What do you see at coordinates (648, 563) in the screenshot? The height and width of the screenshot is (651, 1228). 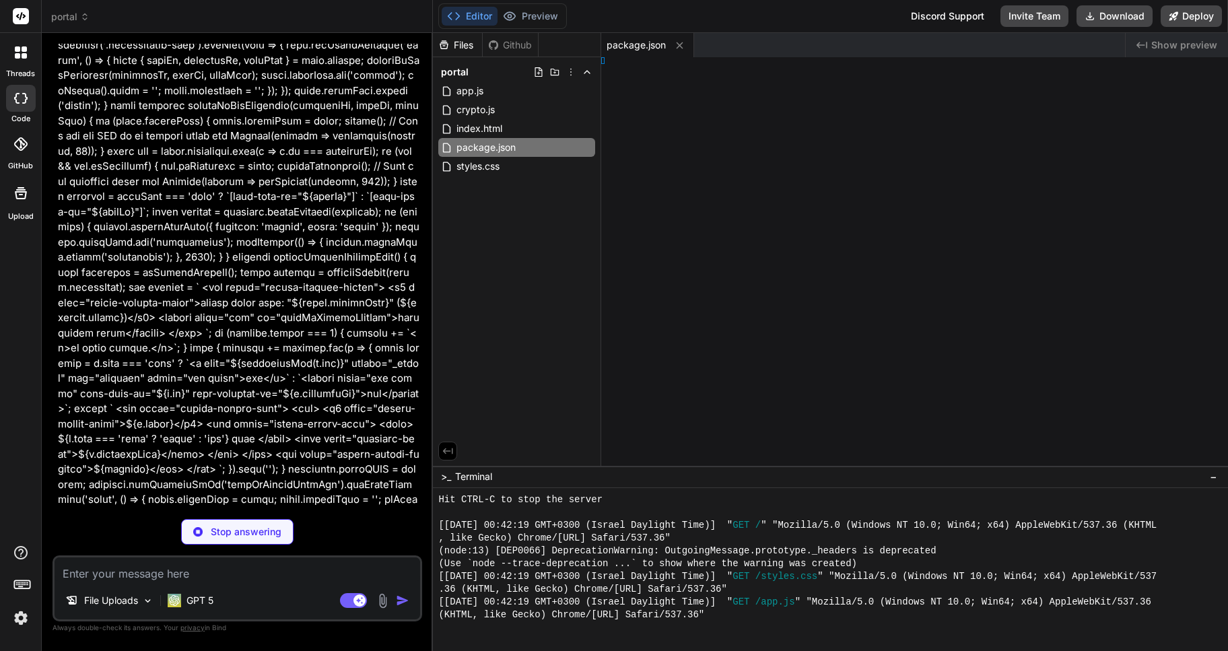 I see `span: (Use `node --trace-deprecation ...` to show where the warning was created)` at bounding box center [648, 563].